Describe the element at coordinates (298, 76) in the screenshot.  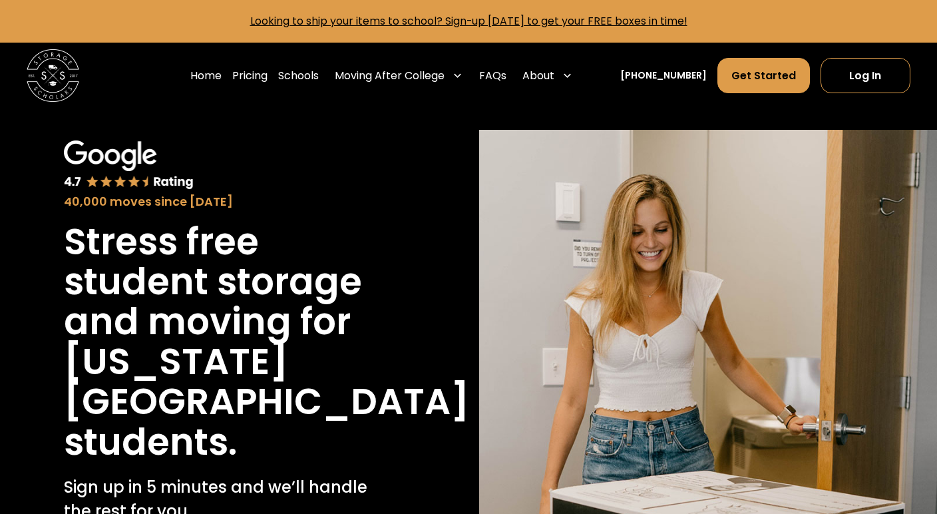
I see `a: Schools` at that location.